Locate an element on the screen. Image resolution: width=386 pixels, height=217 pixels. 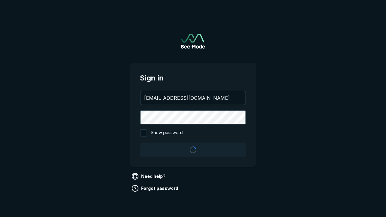
img: See-Mode Logo is located at coordinates (193, 41).